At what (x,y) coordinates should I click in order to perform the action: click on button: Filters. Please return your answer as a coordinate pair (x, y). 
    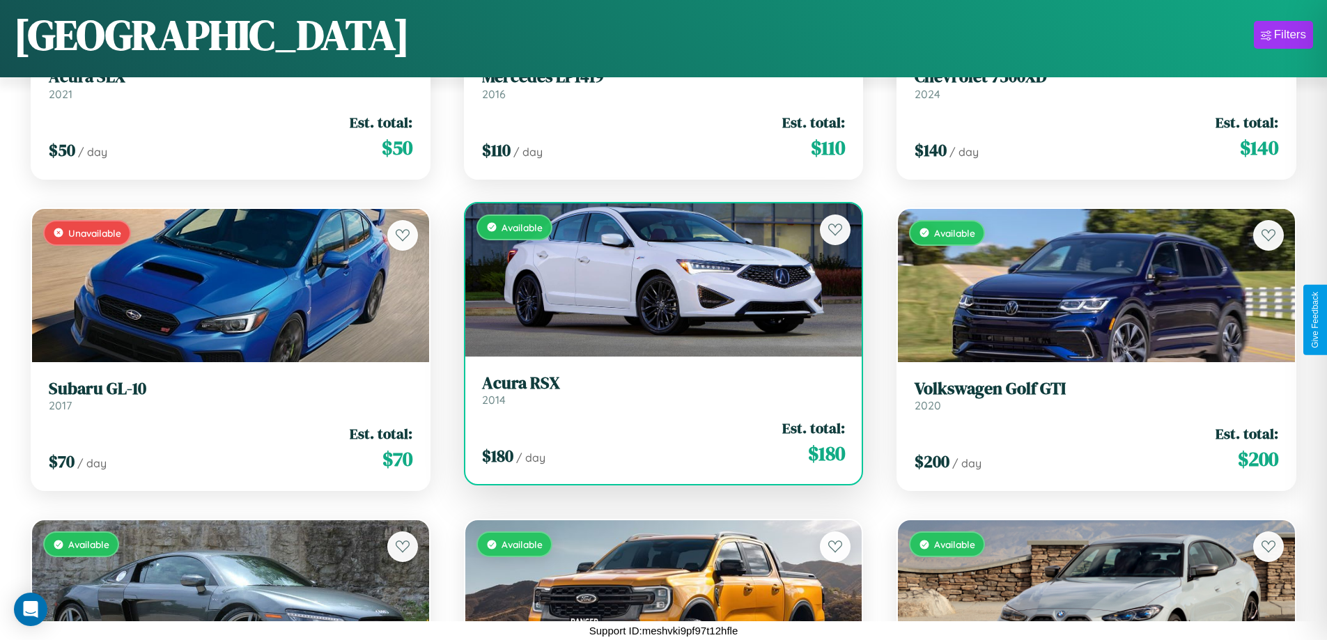
    Looking at the image, I should click on (1283, 35).